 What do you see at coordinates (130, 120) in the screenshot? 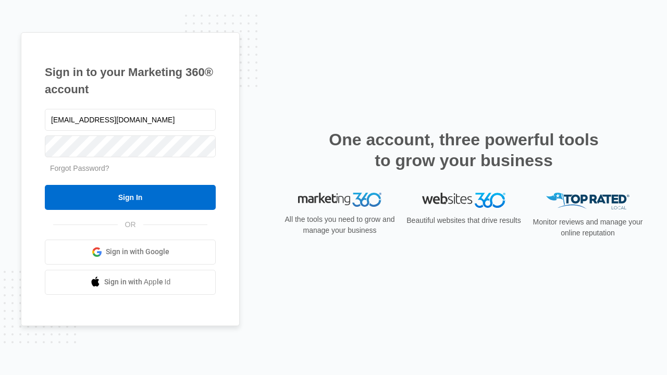
I see `input: Email` at bounding box center [130, 120].